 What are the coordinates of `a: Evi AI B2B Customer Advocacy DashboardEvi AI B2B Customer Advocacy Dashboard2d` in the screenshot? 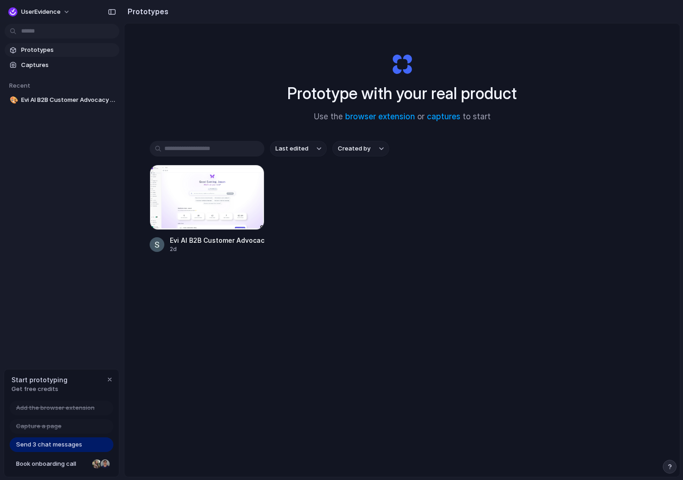 It's located at (207, 209).